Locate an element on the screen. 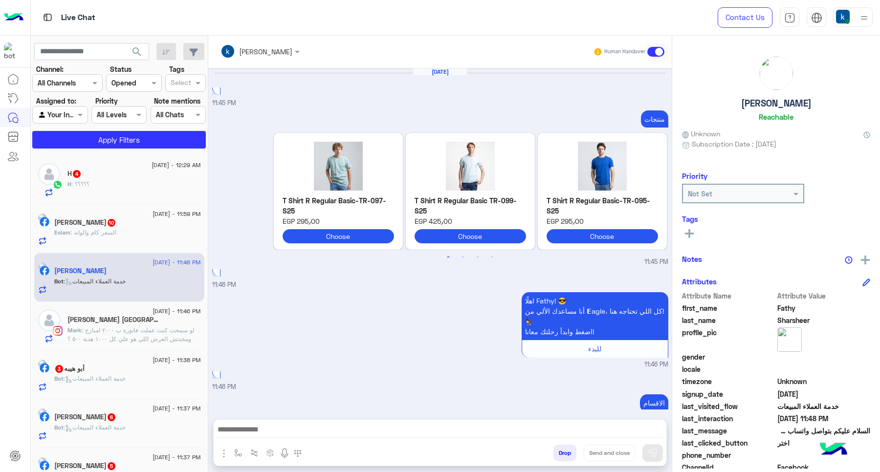  h5: H is located at coordinates (74, 174).